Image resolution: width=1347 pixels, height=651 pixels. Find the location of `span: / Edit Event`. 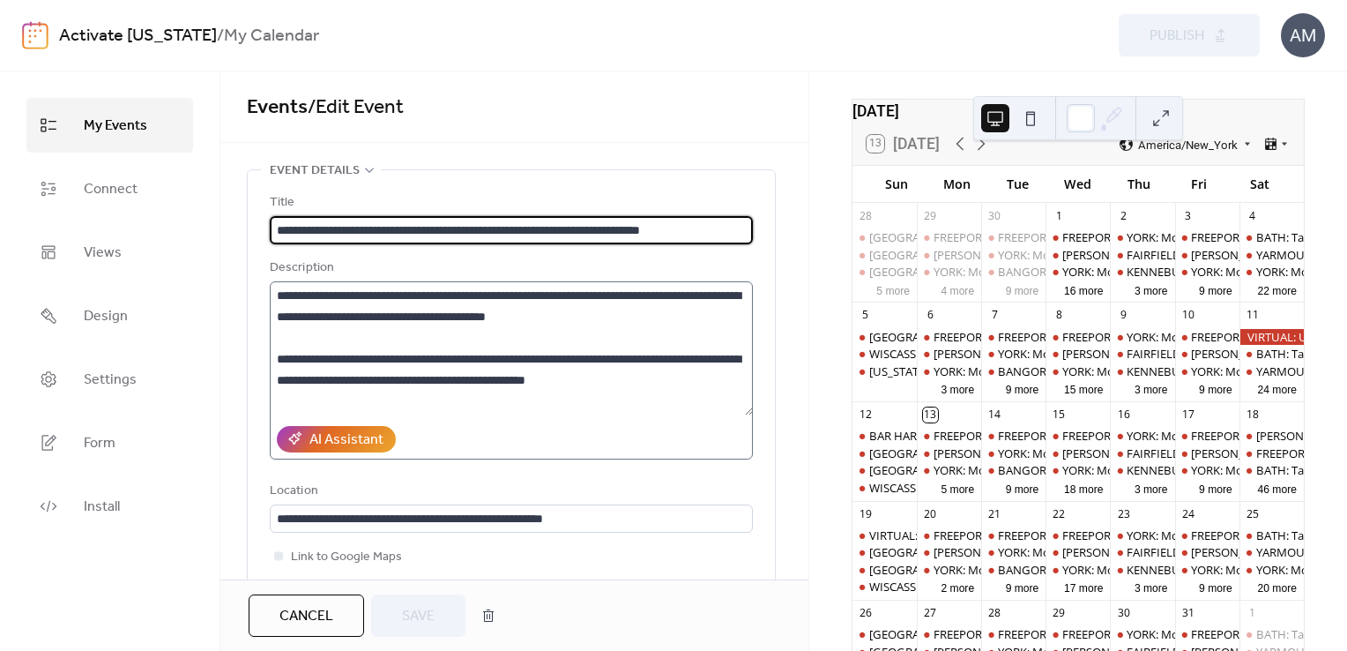

span: / Edit Event is located at coordinates (355, 108).